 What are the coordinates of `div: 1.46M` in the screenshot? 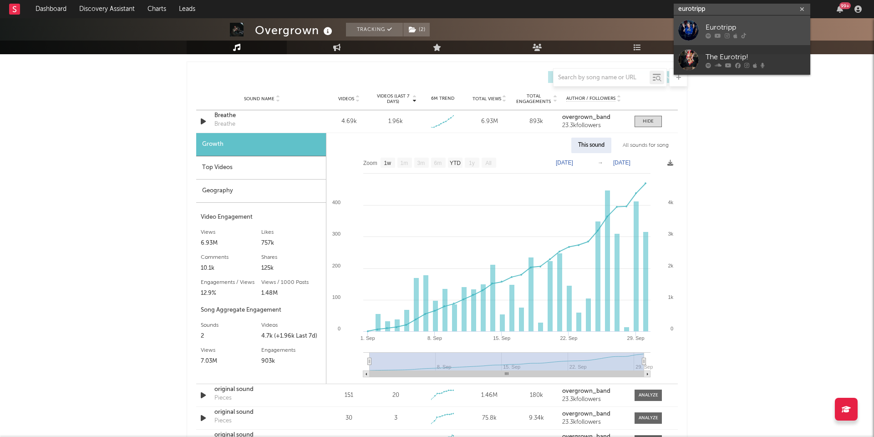 It's located at (489, 395).